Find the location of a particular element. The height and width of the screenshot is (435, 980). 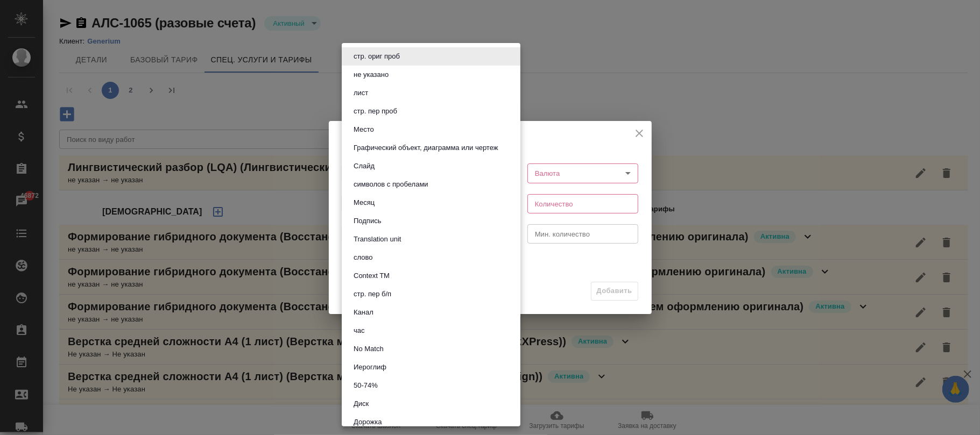

button: 50-74% is located at coordinates (365, 386).